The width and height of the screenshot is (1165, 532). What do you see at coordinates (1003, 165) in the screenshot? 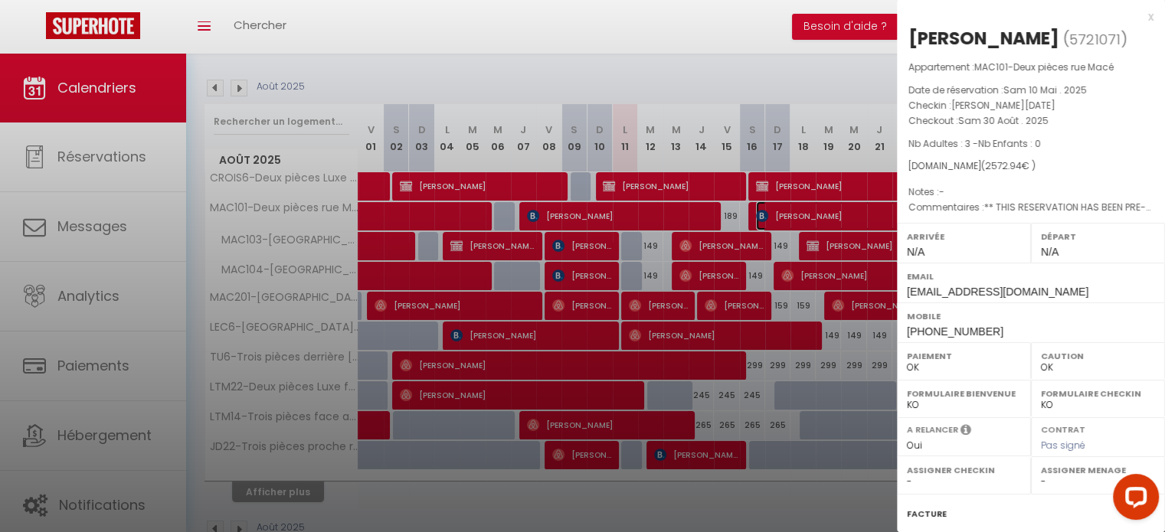
I see `span: 2572.94` at bounding box center [1003, 165].